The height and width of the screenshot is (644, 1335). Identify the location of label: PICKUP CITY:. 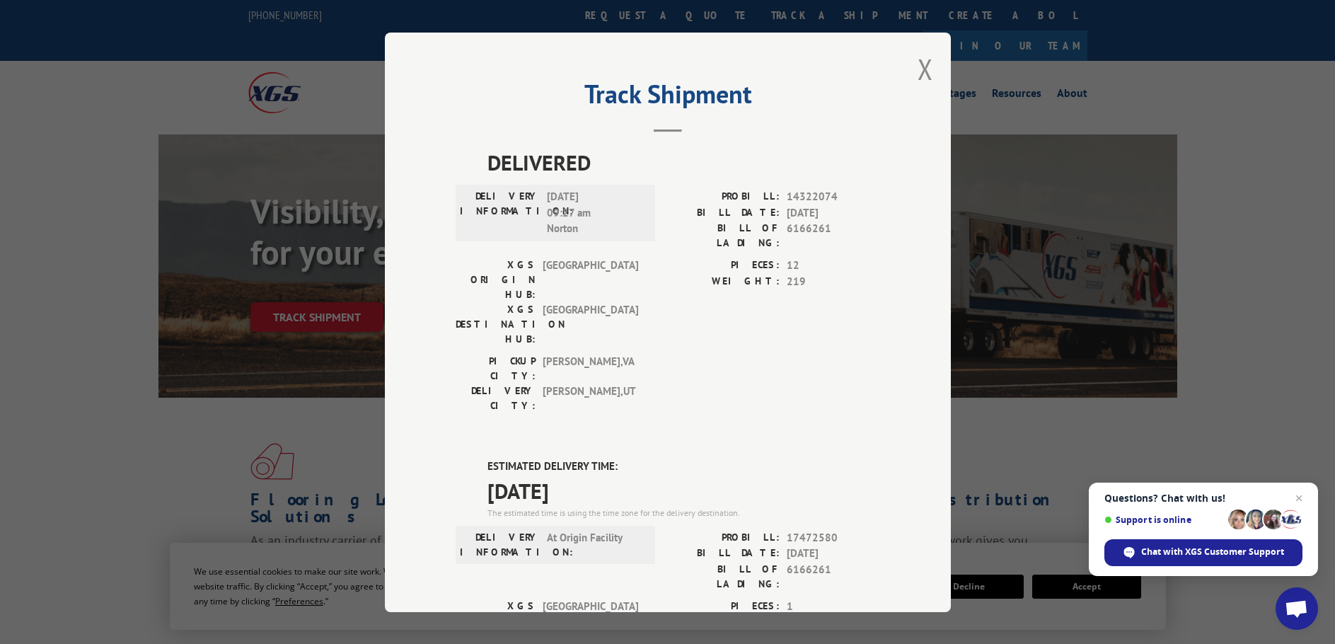
(495, 369).